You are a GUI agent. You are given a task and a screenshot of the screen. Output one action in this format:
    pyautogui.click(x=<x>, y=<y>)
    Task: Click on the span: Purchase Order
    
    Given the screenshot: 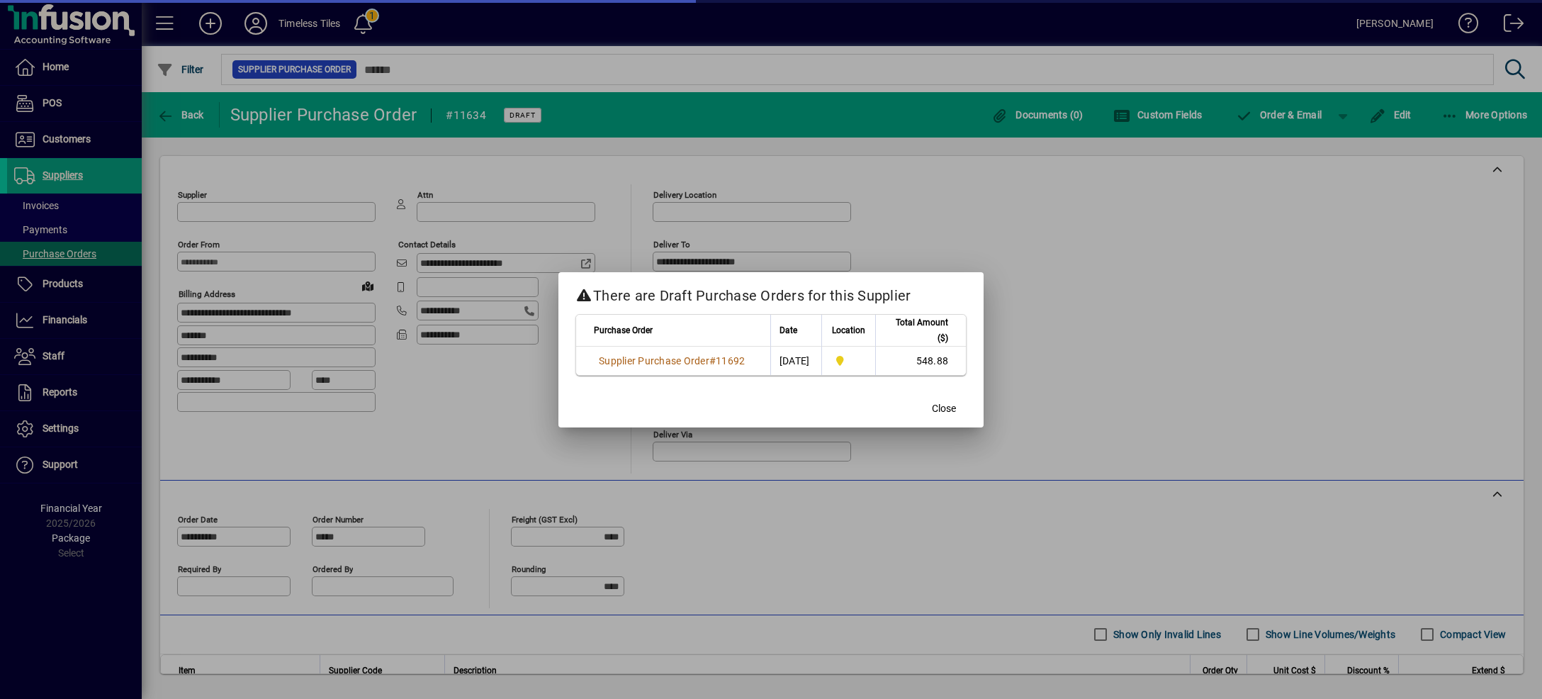 What is the action you would take?
    pyautogui.click(x=623, y=330)
    